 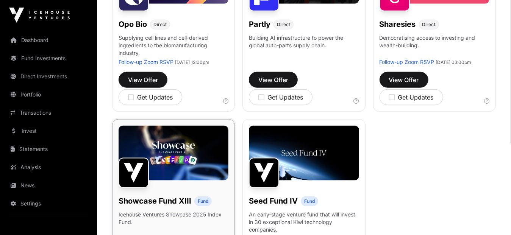 What do you see at coordinates (273, 201) in the screenshot?
I see `h1: Seed Fund IV` at bounding box center [273, 201].